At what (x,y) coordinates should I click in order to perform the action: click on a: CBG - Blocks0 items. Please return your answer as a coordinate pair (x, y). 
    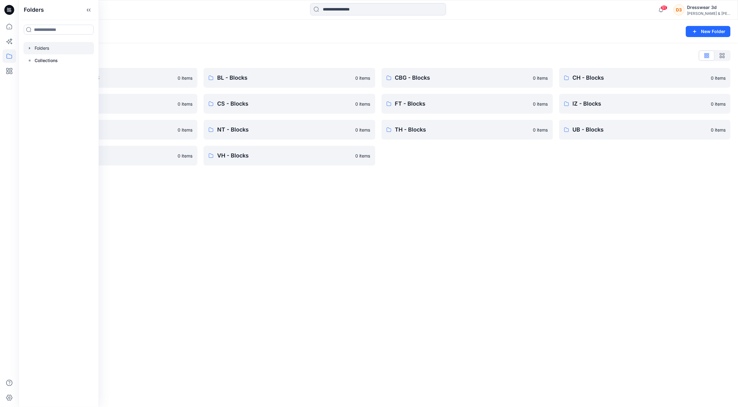
    Looking at the image, I should click on (467, 78).